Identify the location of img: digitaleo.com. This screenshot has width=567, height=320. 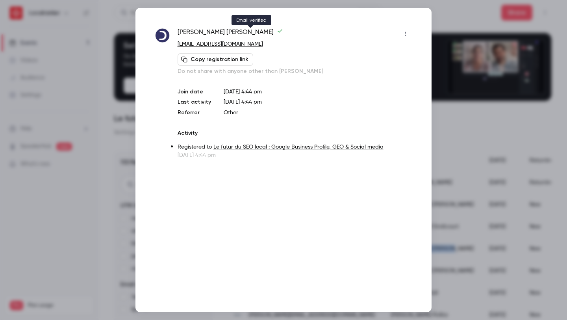
(162, 35).